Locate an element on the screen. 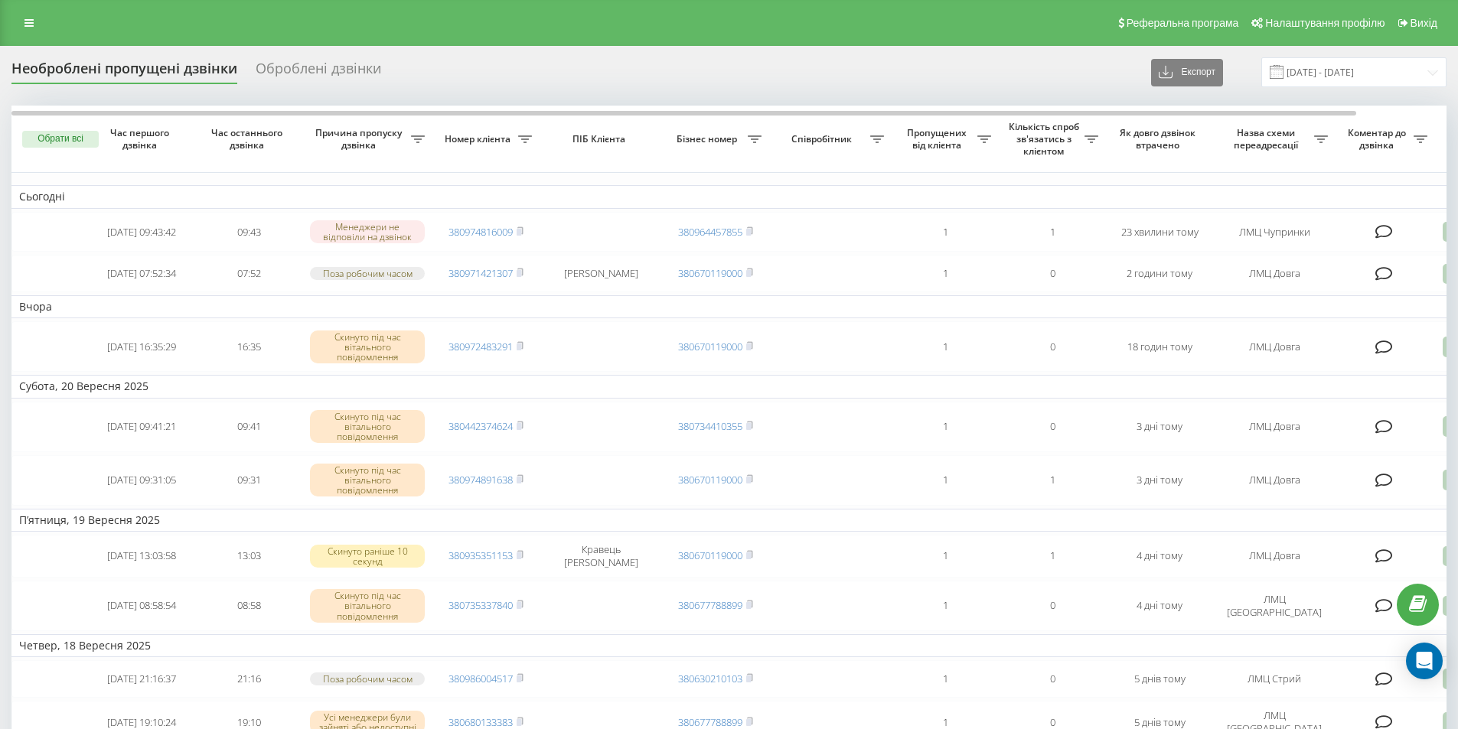 This screenshot has height=729, width=1458. span: Кількість спроб зв'язатись з клієнтом is located at coordinates (1045, 139).